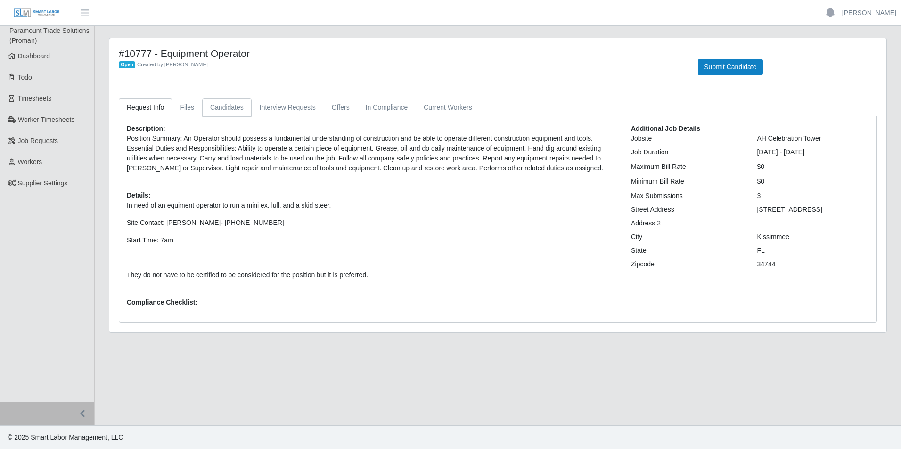 The height and width of the screenshot is (449, 901). Describe the element at coordinates (665, 129) in the screenshot. I see `b: Additional Job Details` at that location.